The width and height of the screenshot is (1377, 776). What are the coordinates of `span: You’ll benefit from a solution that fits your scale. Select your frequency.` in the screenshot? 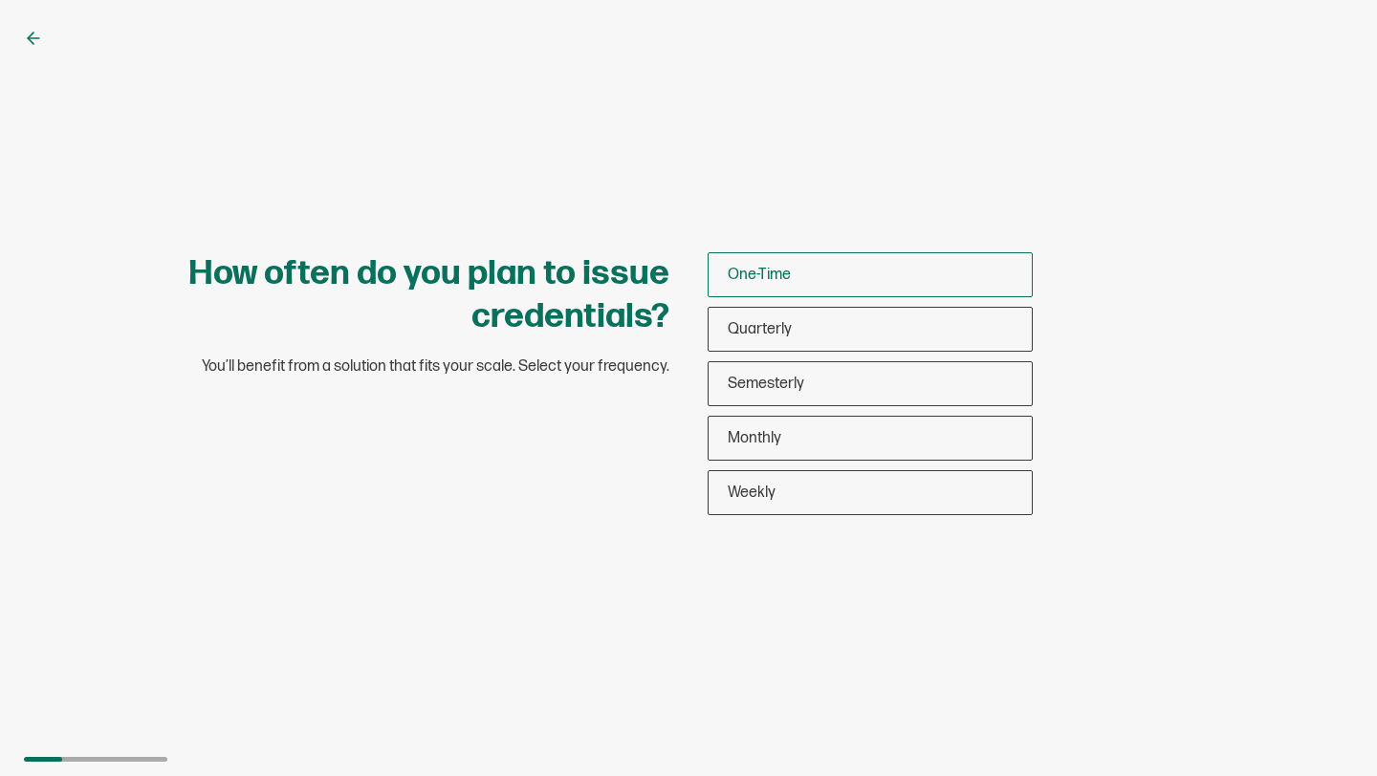 It's located at (435, 367).